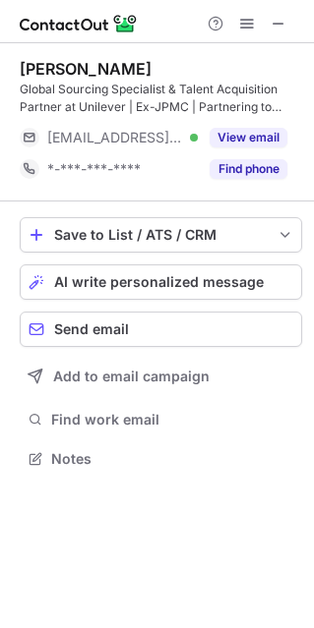  I want to click on button: Notes, so click(160, 459).